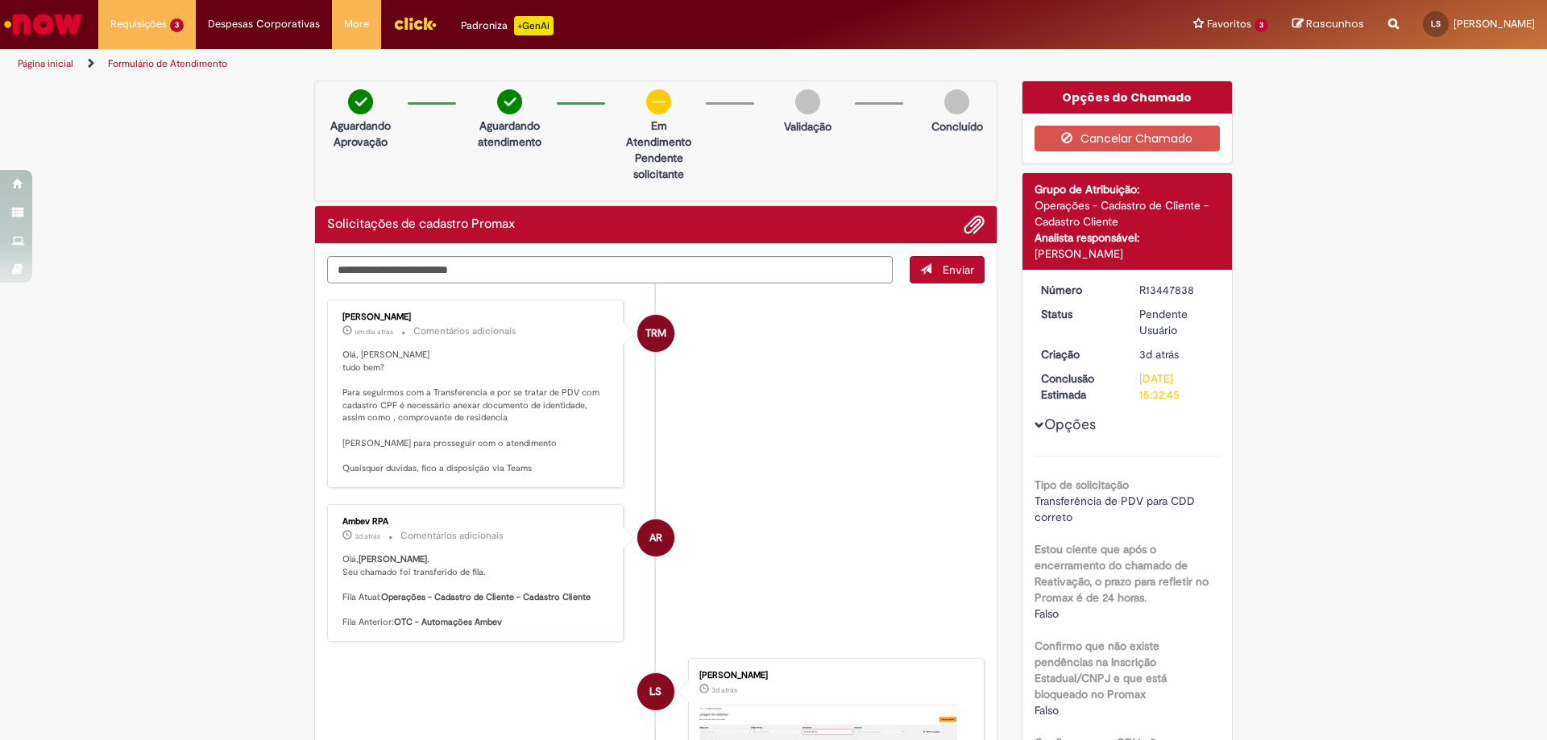 This screenshot has height=740, width=1547. What do you see at coordinates (1176, 322) in the screenshot?
I see `div: Pendente Usuário` at bounding box center [1176, 322].